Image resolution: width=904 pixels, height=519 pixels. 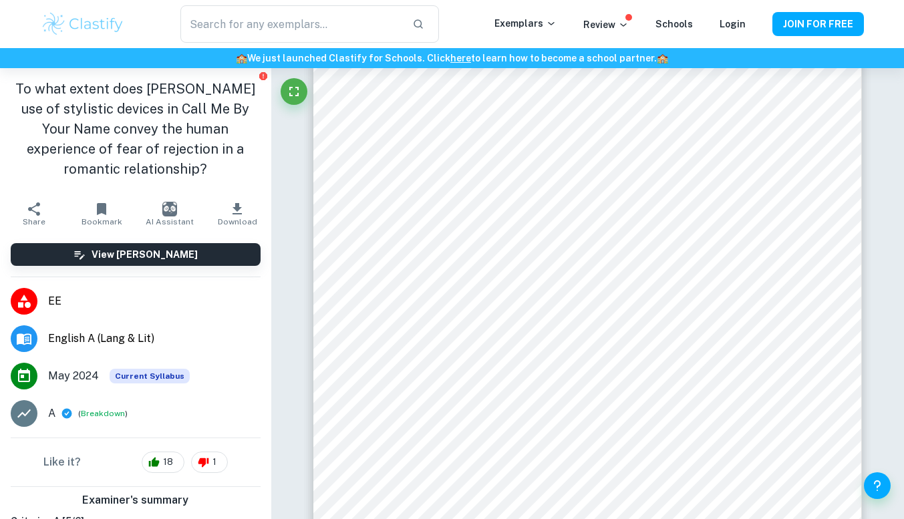 What do you see at coordinates (163, 462) in the screenshot?
I see `div: 18` at bounding box center [163, 462].